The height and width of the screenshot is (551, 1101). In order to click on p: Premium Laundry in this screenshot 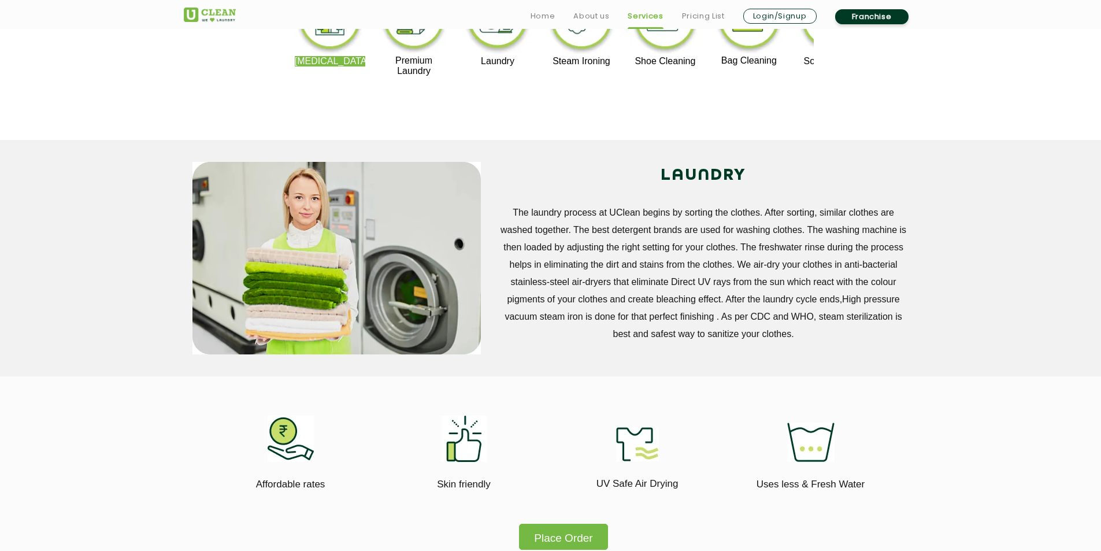, I will do `click(414, 66)`.